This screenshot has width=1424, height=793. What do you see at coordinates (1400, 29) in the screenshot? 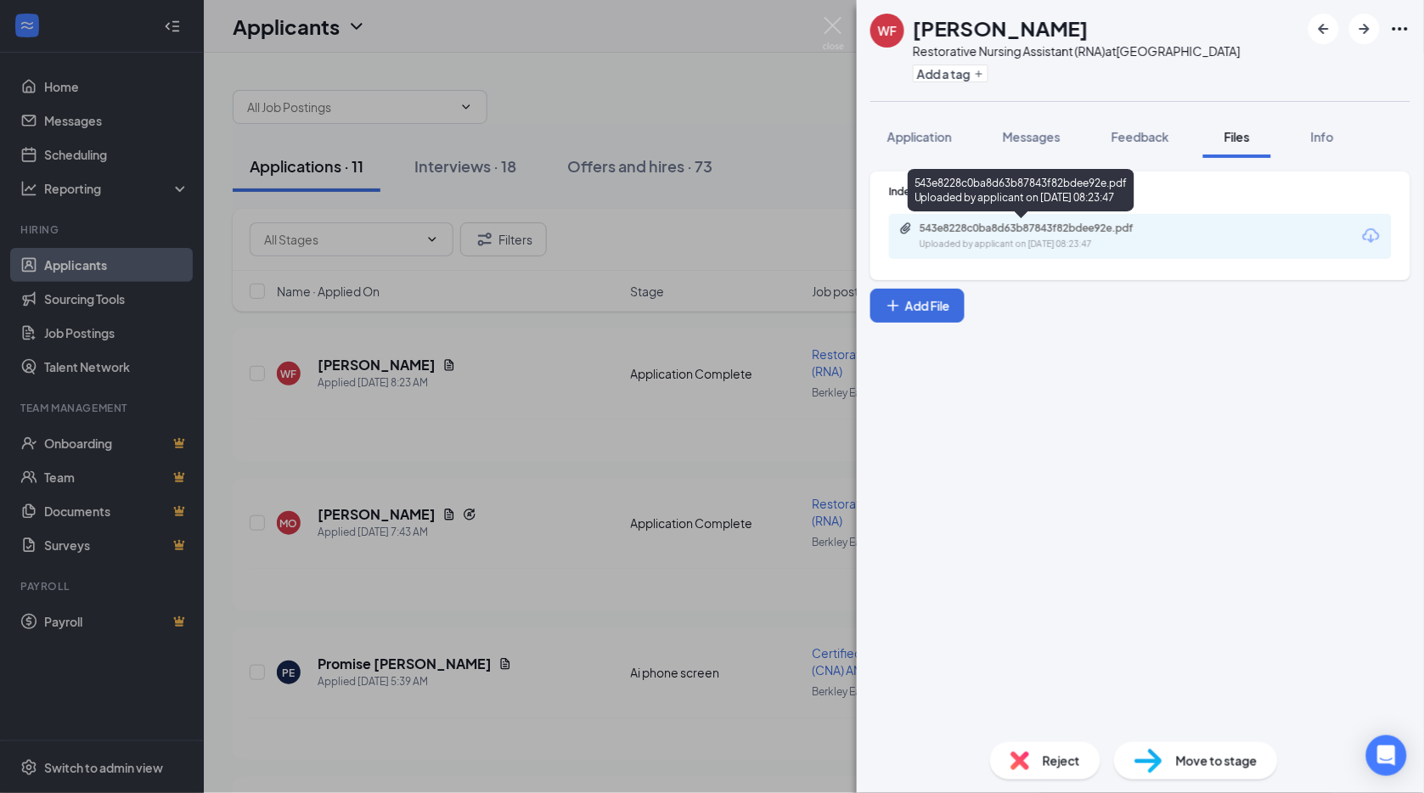
I see `svg: Ellipses` at bounding box center [1400, 29].